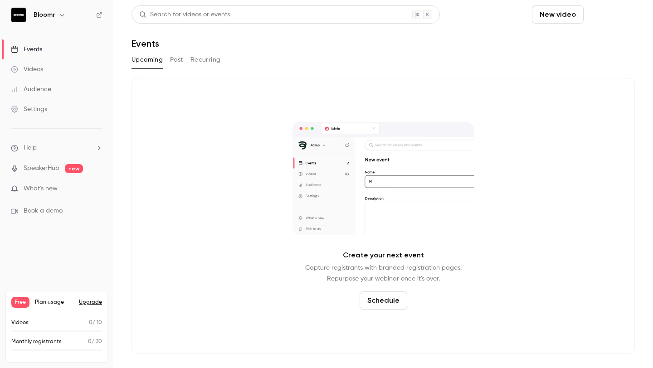 The image size is (653, 368). Describe the element at coordinates (27, 69) in the screenshot. I see `div: Videos` at that location.